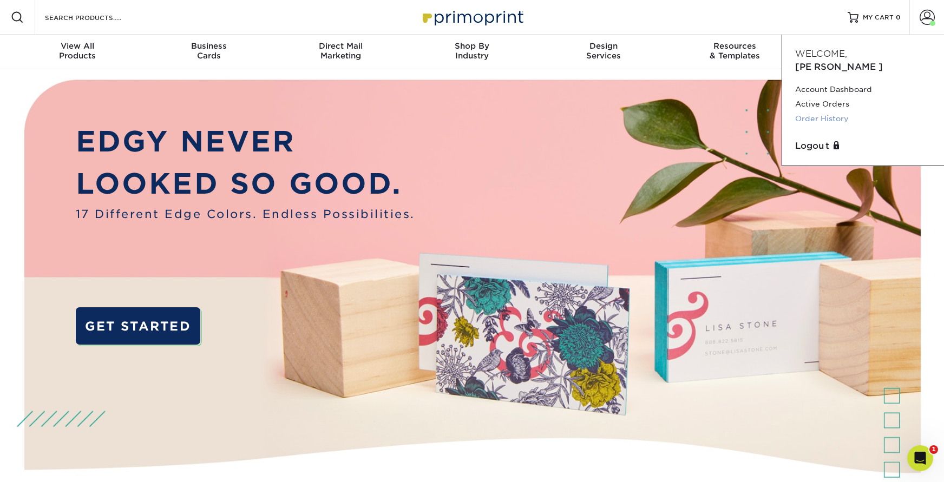 This screenshot has width=944, height=482. Describe the element at coordinates (77, 52) in the screenshot. I see `a: View AllProducts` at that location.